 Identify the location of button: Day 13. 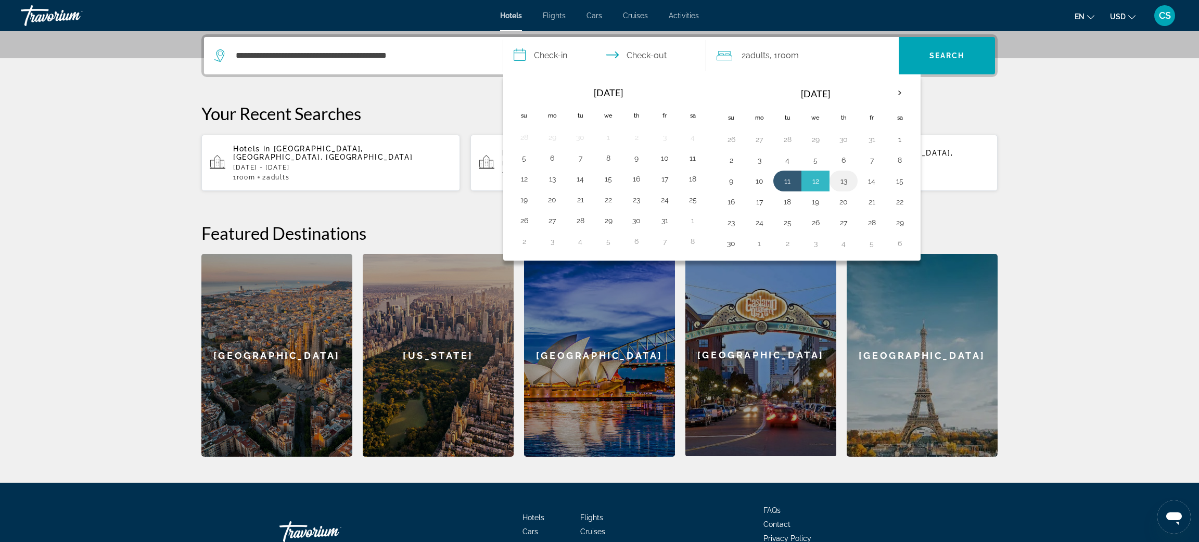
(552, 179).